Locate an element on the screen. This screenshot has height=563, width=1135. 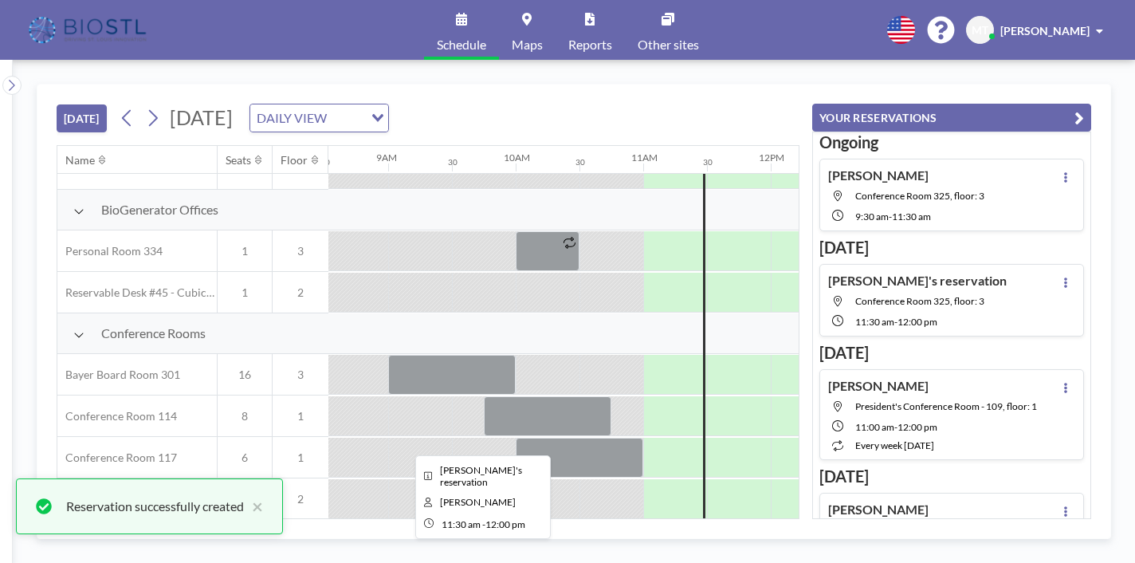
div: Name is located at coordinates (80, 160).